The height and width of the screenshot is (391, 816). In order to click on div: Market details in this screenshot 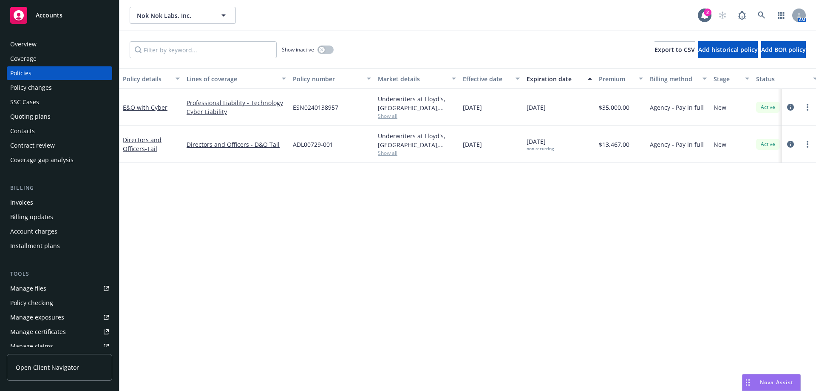, I will do `click(412, 79)`.